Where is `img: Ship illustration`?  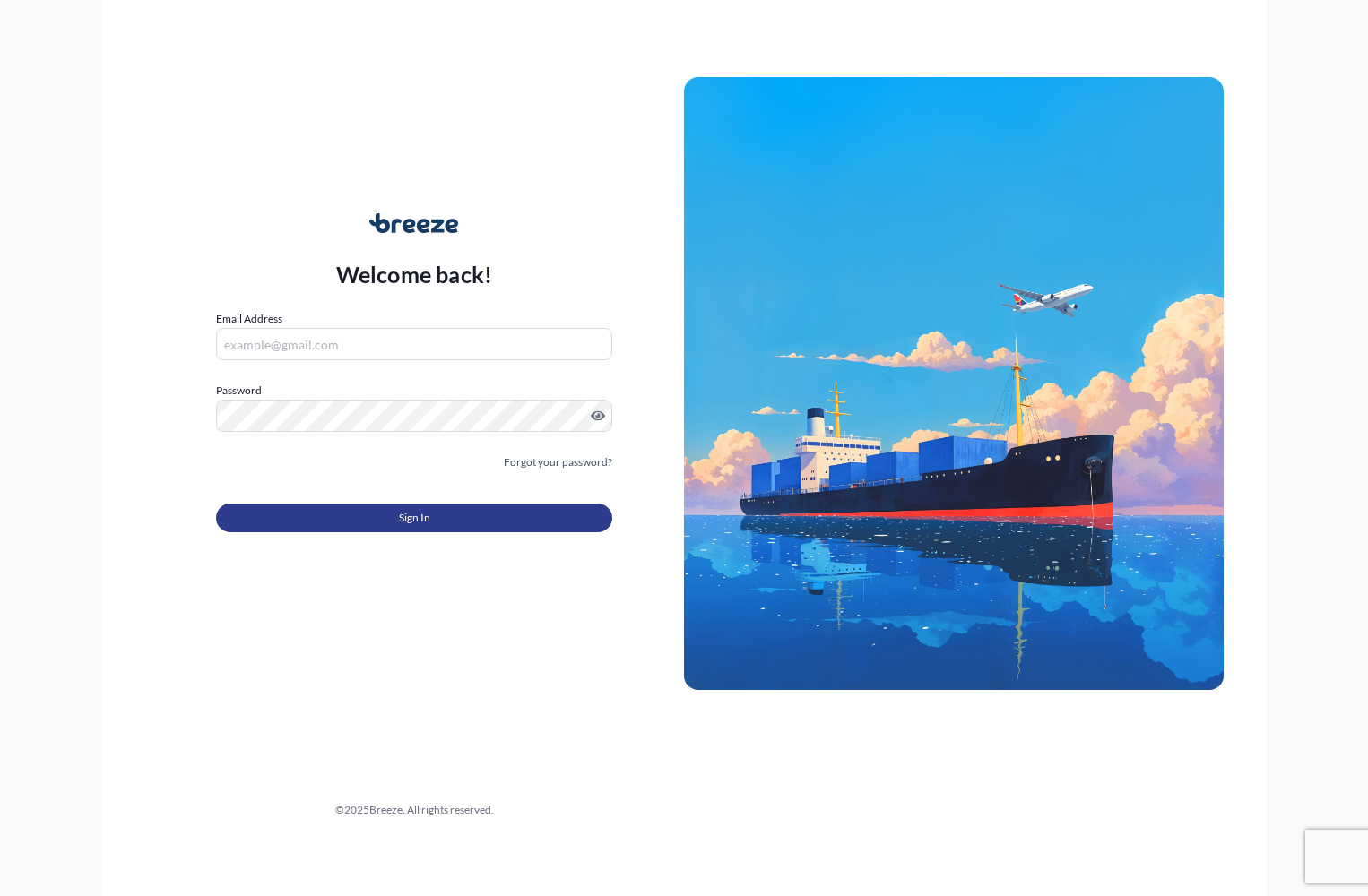 img: Ship illustration is located at coordinates (953, 383).